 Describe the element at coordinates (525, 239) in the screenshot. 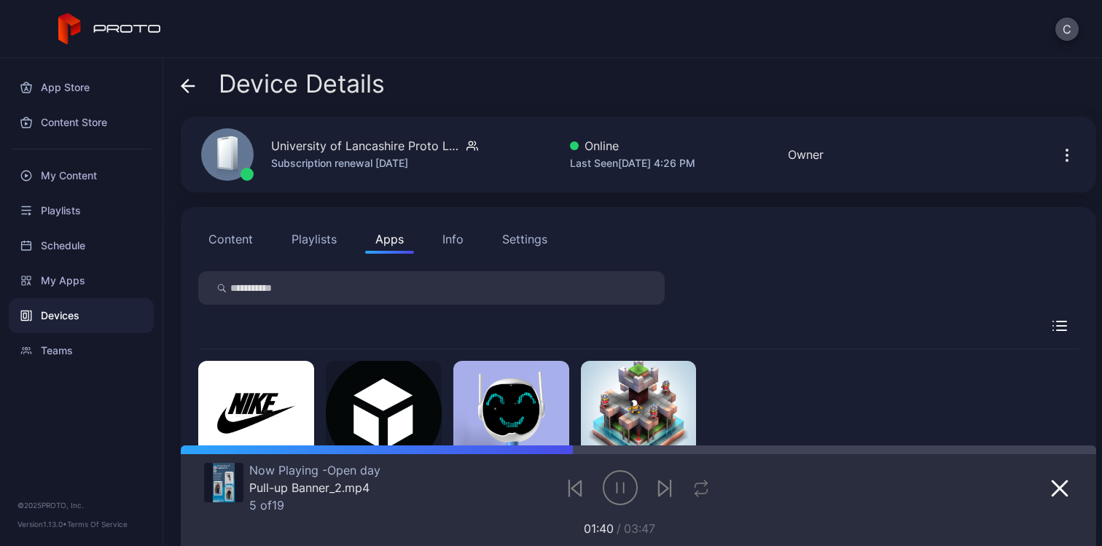

I see `button: Settings` at that location.